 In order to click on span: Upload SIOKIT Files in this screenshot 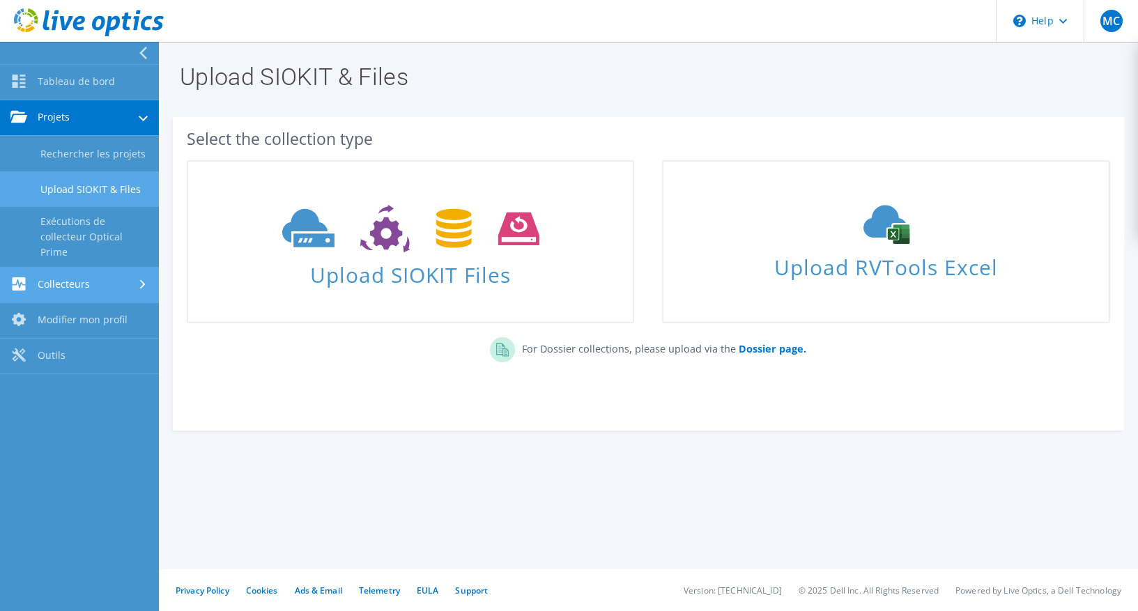, I will do `click(410, 270)`.